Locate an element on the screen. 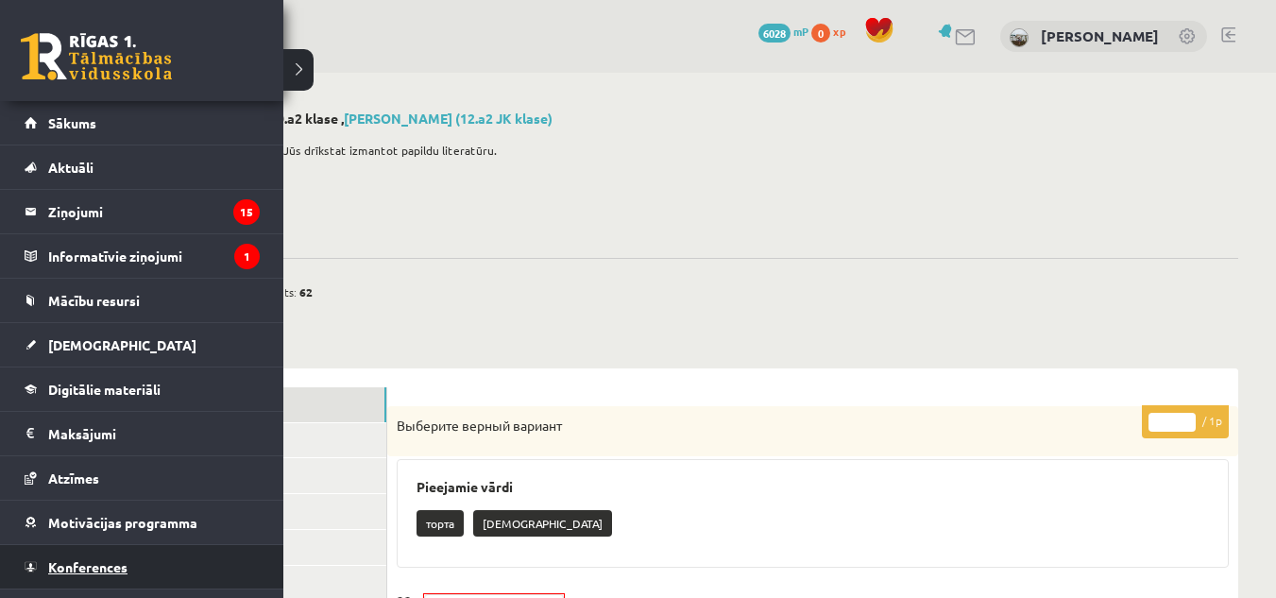 Image resolution: width=1276 pixels, height=598 pixels. span: 62 is located at coordinates (306, 292).